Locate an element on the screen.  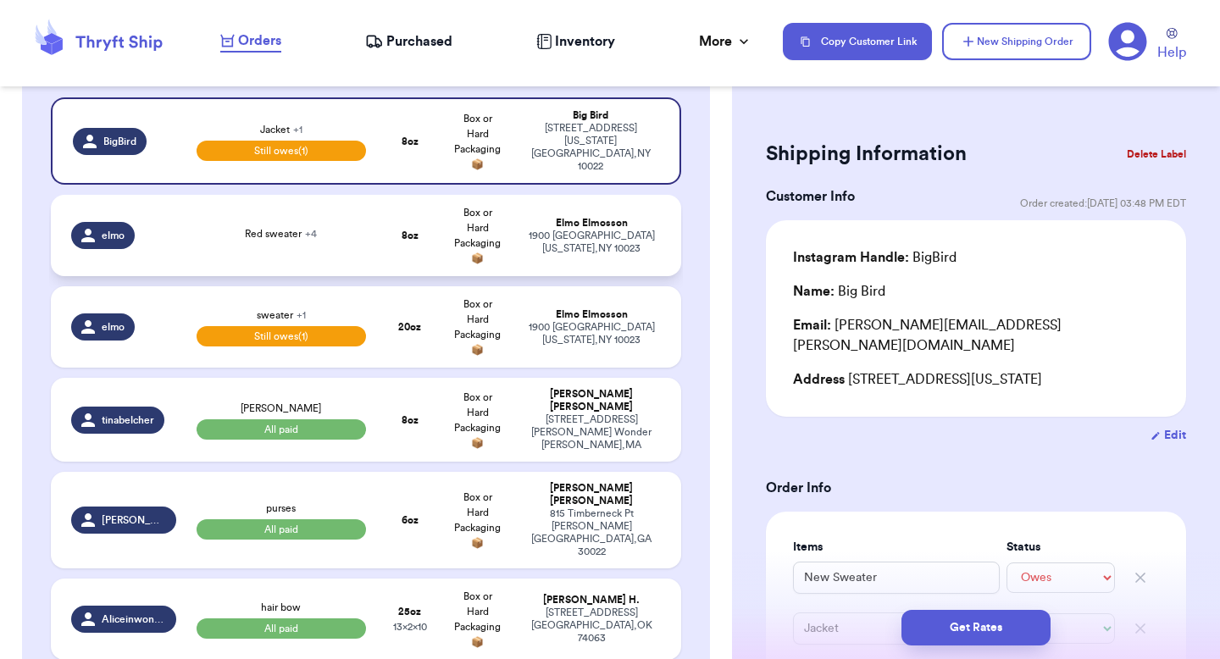
span: + 4 is located at coordinates (311, 234).